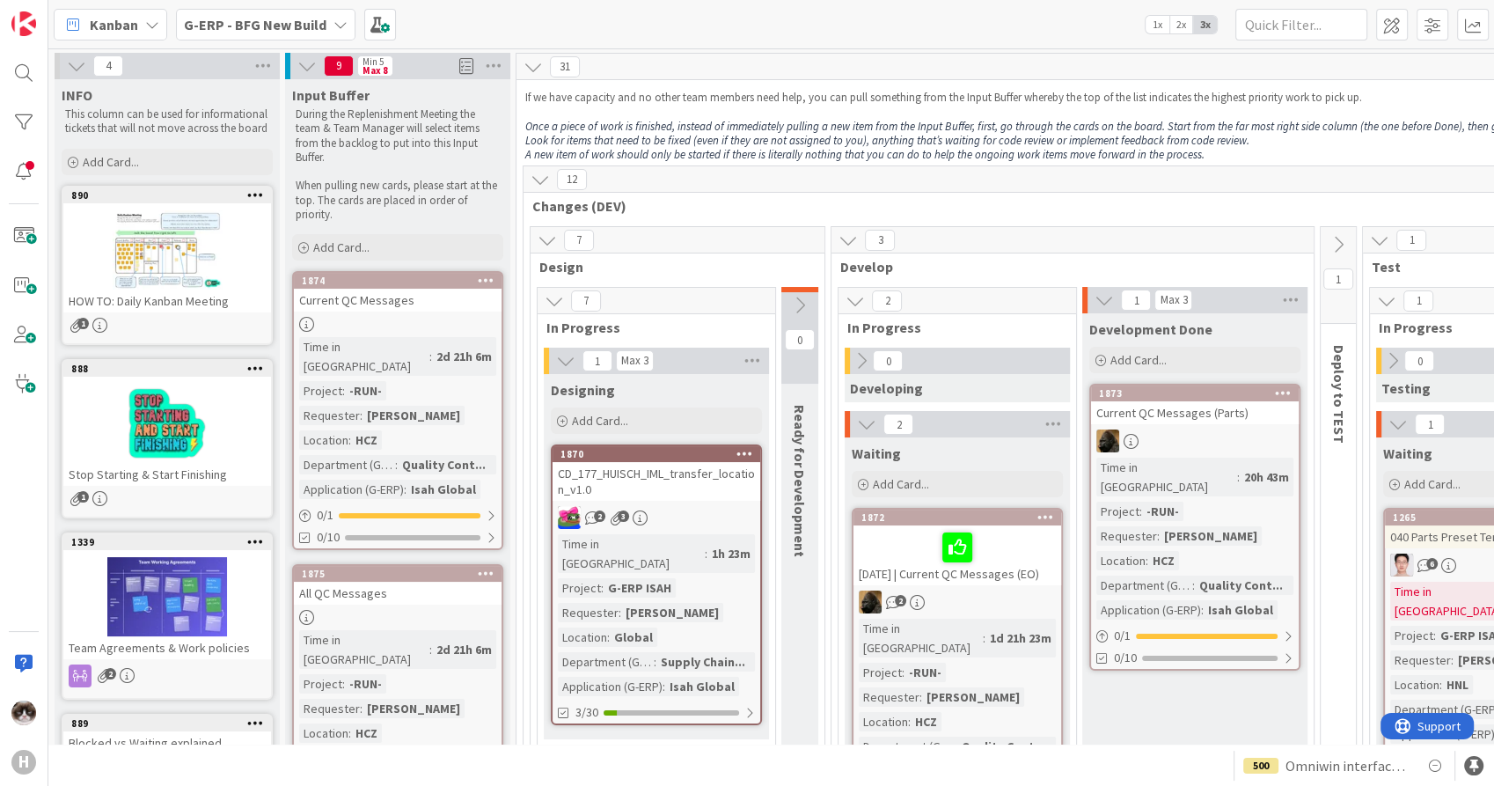 This screenshot has width=1494, height=786. What do you see at coordinates (634, 637) in the screenshot?
I see `div: Global` at bounding box center [634, 637].